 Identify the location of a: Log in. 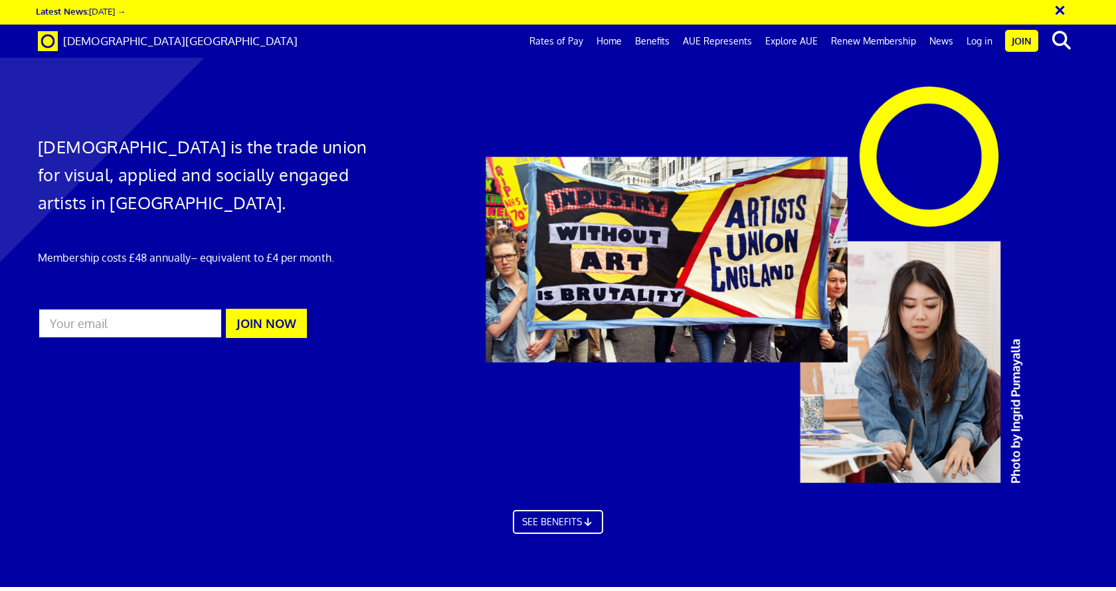
(979, 41).